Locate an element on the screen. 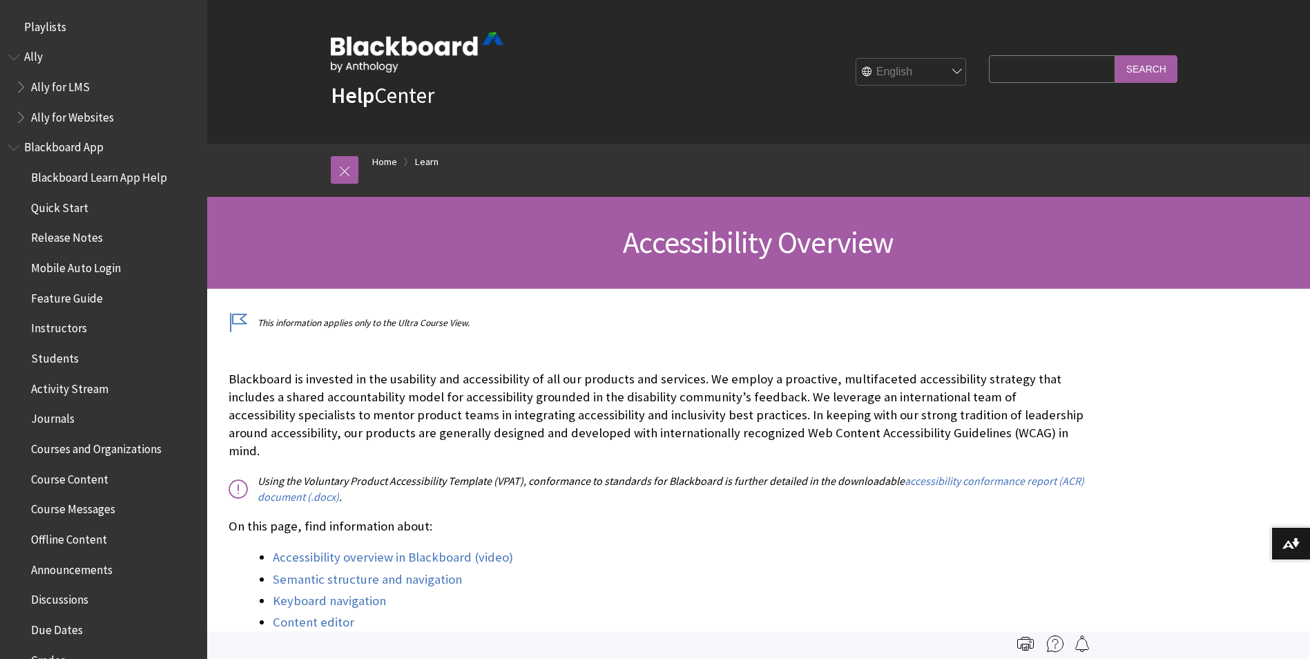 This screenshot has height=659, width=1310. span: Quick Start is located at coordinates (59, 205).